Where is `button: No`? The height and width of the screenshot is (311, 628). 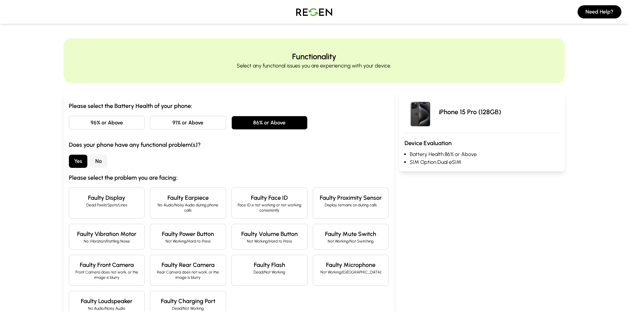 button: No is located at coordinates (99, 161).